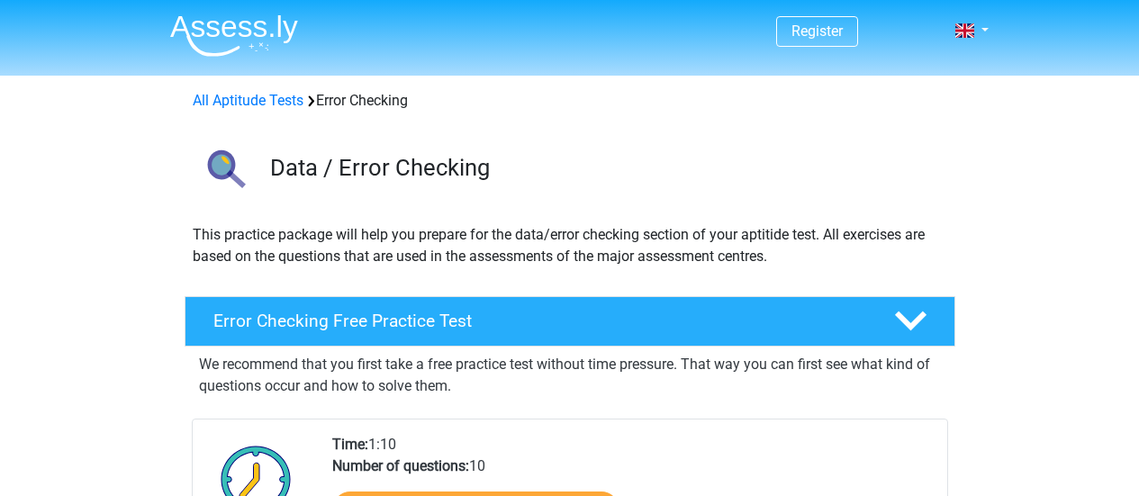  Describe the element at coordinates (401, 465) in the screenshot. I see `b: Number of questions:` at that location.